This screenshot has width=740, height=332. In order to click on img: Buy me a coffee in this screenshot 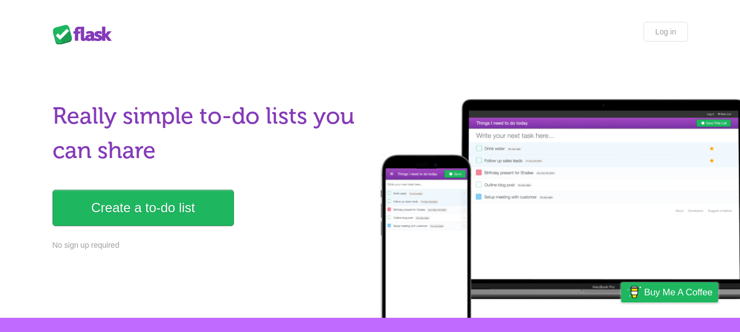, I will do `click(634, 292)`.